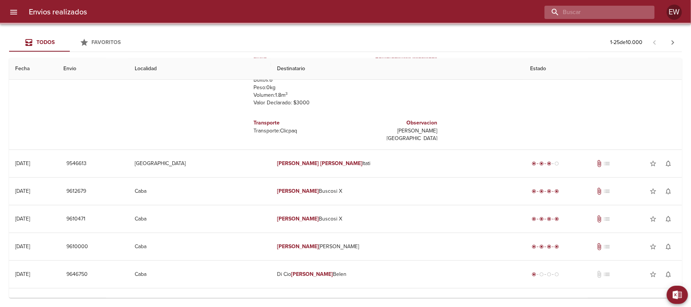  What do you see at coordinates (76, 164) in the screenshot?
I see `button: 9546613` at bounding box center [76, 164].